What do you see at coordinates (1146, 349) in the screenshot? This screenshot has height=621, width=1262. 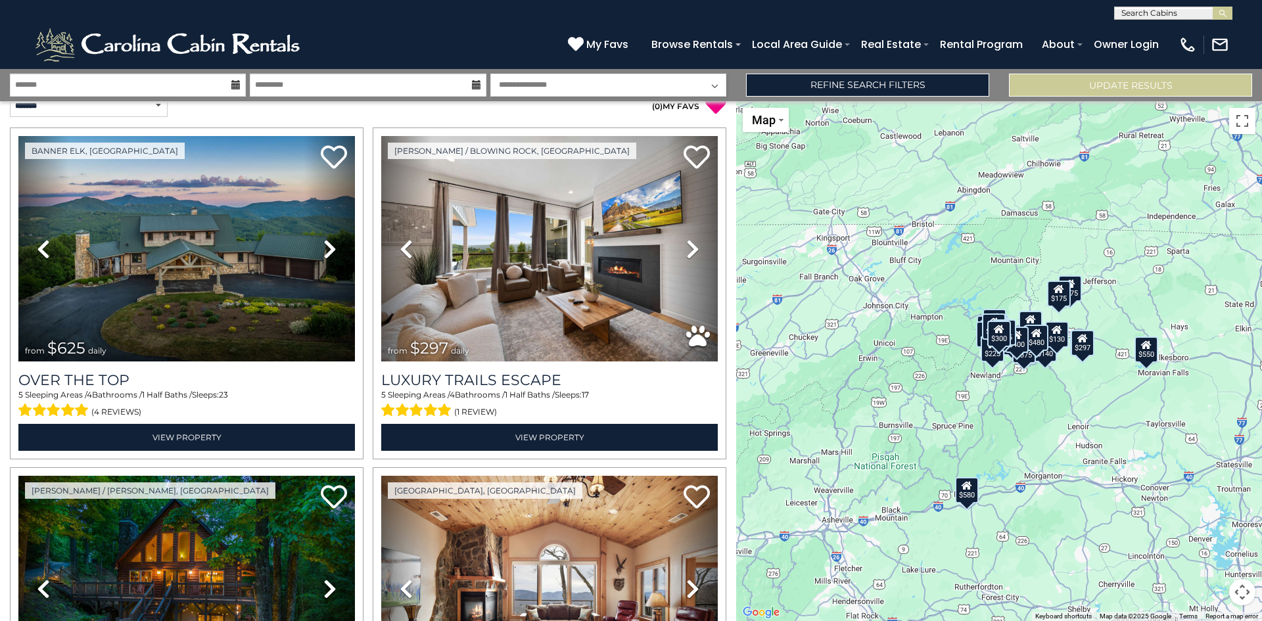 I see `div: $550` at bounding box center [1146, 349].